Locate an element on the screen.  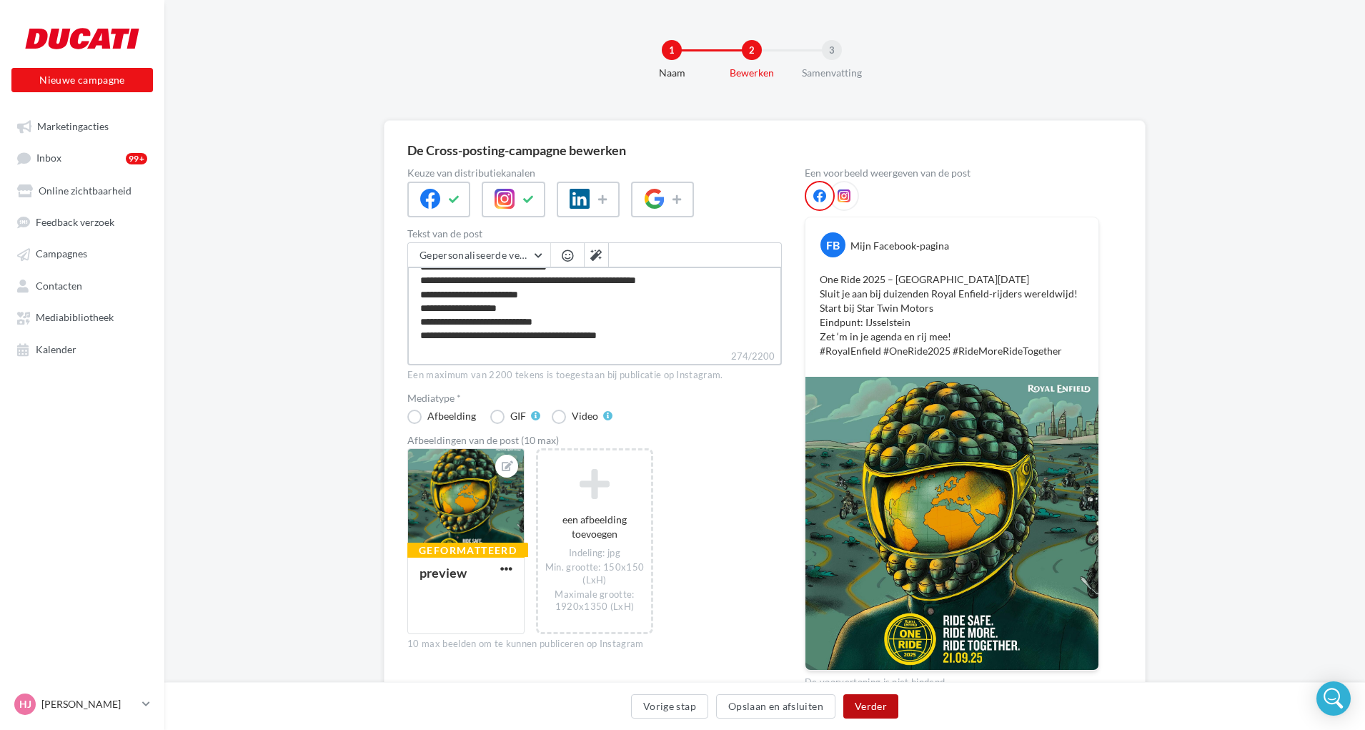
a: Mediabibliotheek is located at coordinates (82, 317).